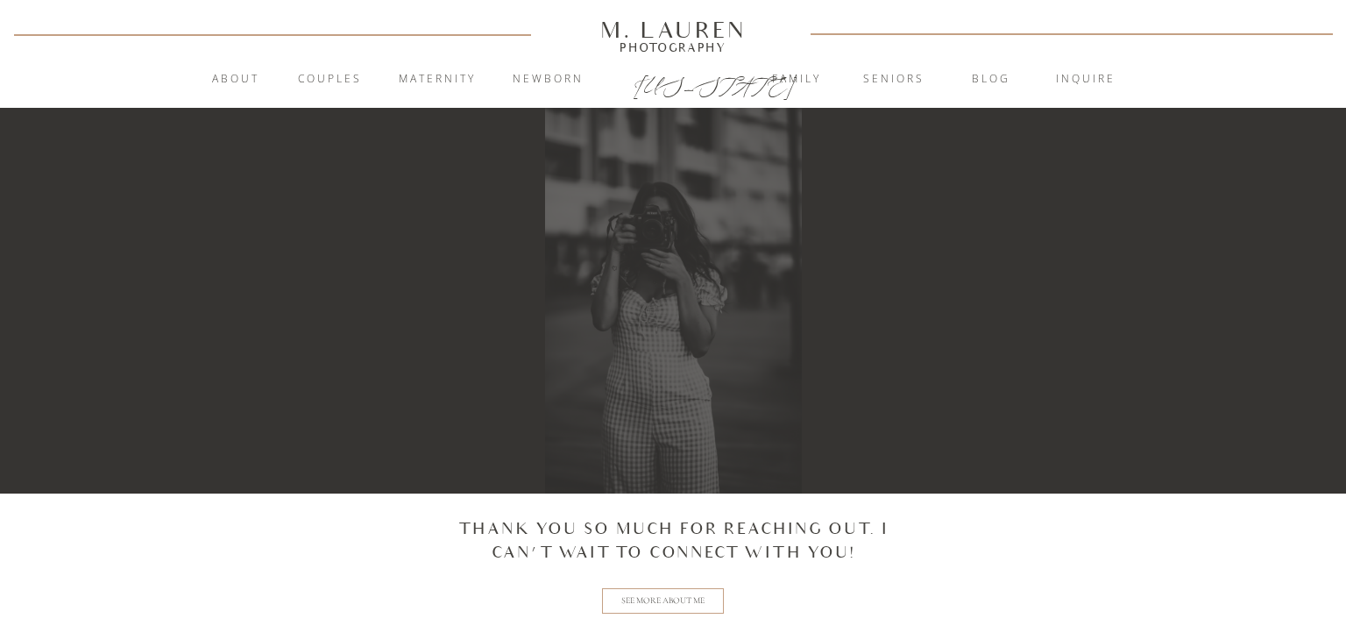 This screenshot has height=640, width=1346. I want to click on nav: blog, so click(991, 80).